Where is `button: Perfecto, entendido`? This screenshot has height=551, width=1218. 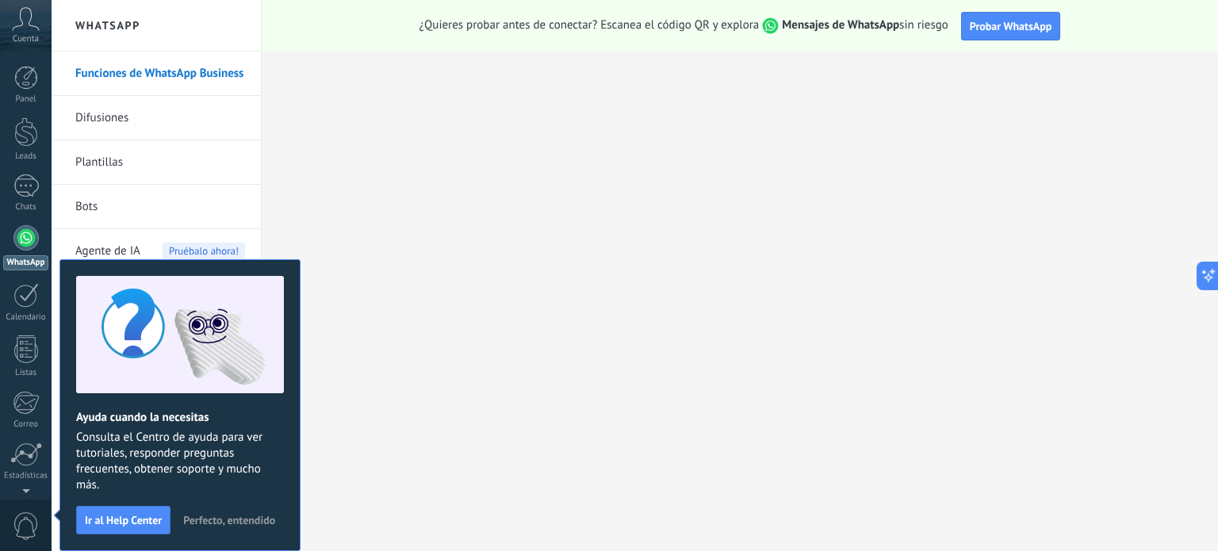 button: Perfecto, entendido is located at coordinates (229, 520).